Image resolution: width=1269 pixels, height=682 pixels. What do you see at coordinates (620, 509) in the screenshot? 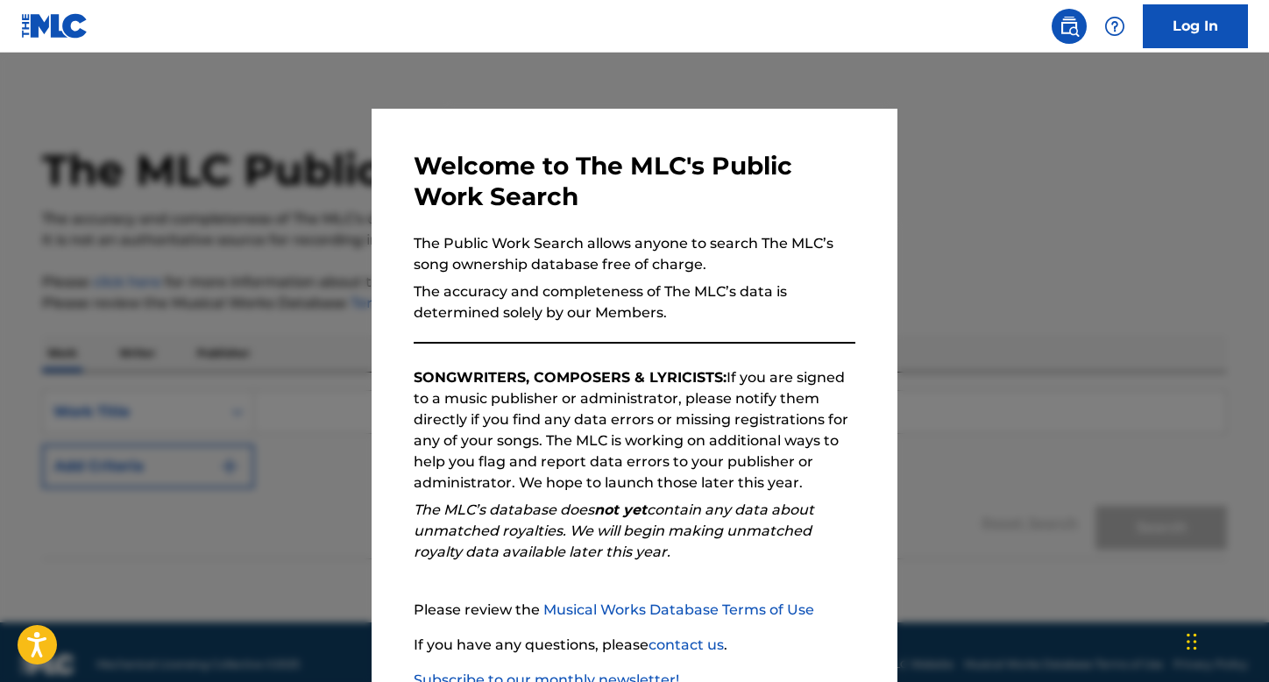
I see `strong: not yet` at bounding box center [620, 509].